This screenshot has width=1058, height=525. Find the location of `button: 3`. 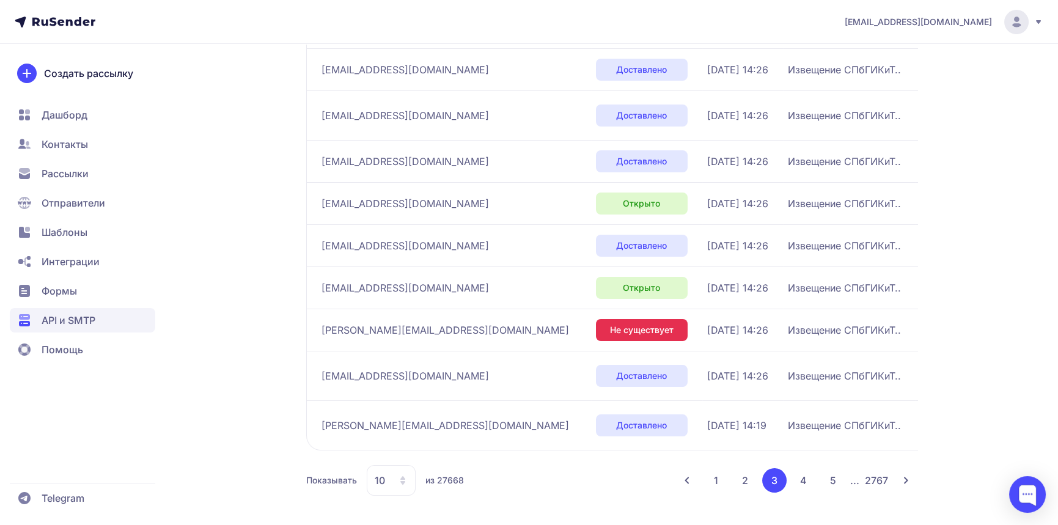

button: 3 is located at coordinates (775, 480).